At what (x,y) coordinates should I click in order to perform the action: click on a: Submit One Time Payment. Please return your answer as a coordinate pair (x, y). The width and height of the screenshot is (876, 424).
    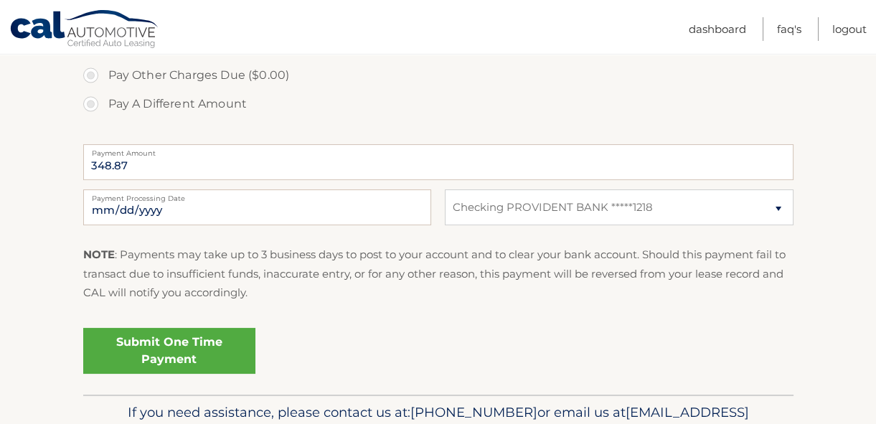
    Looking at the image, I should click on (169, 351).